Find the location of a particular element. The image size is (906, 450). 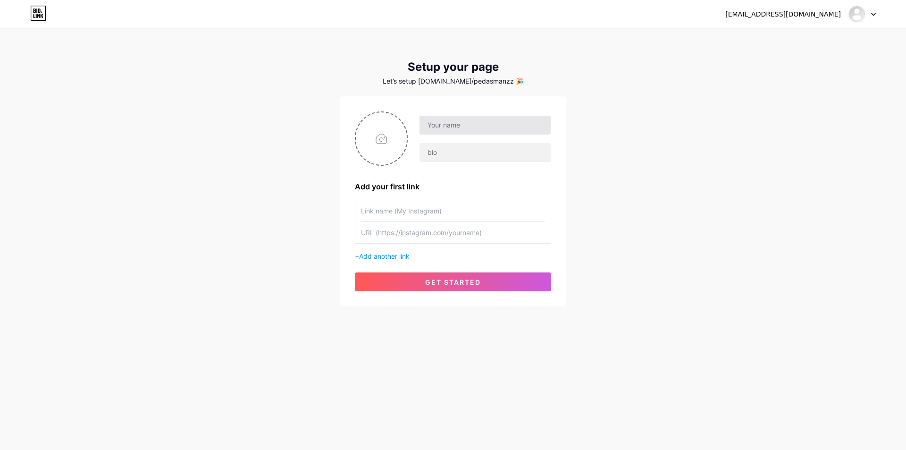

button: get started is located at coordinates (453, 282).